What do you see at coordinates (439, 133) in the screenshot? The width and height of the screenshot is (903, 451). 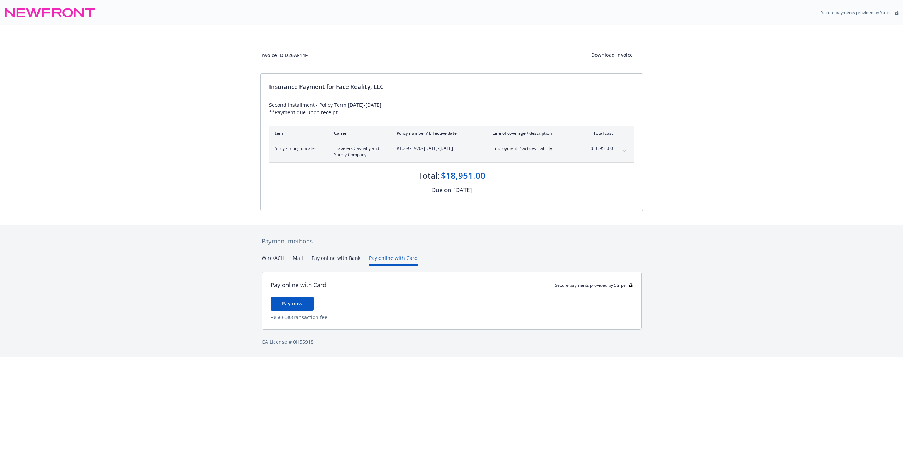 I see `div: Policy number / Effective date` at bounding box center [439, 133].